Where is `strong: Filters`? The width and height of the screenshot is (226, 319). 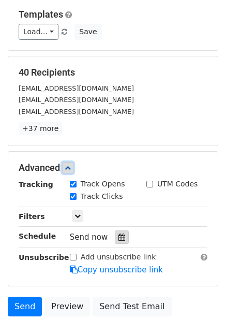
strong: Filters is located at coordinates (32, 216).